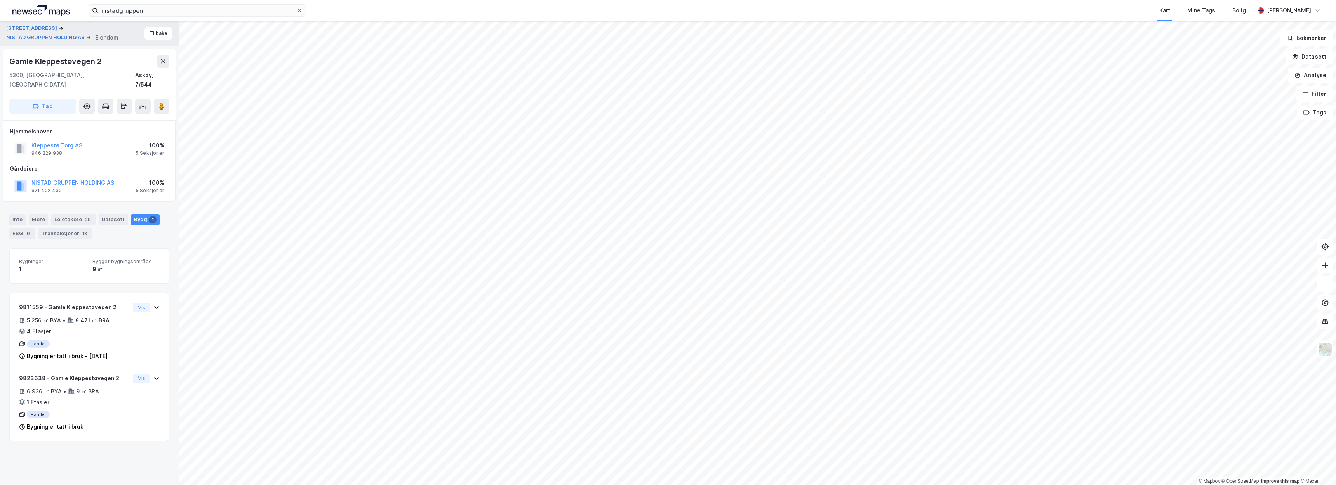 The height and width of the screenshot is (485, 1336). I want to click on div: Bolig, so click(1239, 10).